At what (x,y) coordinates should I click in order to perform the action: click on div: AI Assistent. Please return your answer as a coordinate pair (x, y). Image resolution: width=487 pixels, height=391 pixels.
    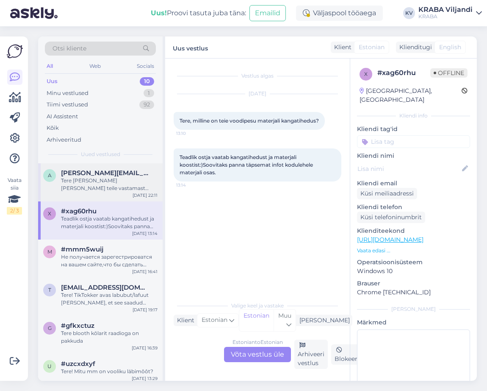
    Looking at the image, I should click on (62, 116).